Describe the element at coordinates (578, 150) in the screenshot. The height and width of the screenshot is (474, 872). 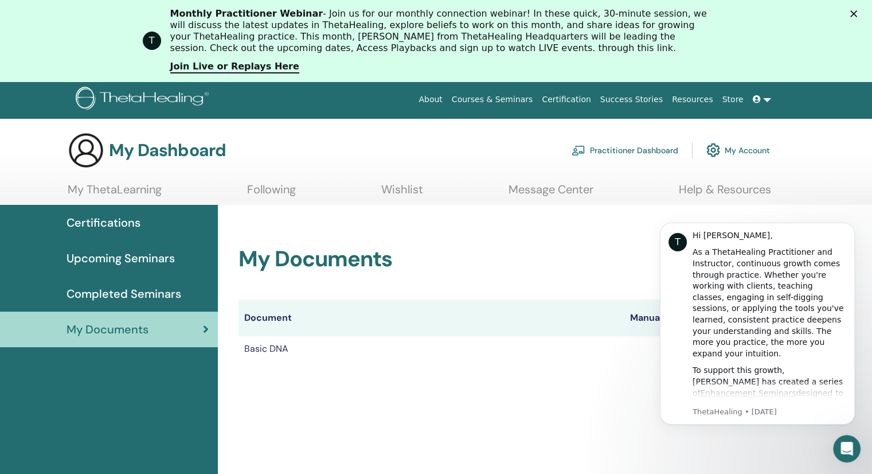
I see `img: chalkboard-teacher.svg` at that location.